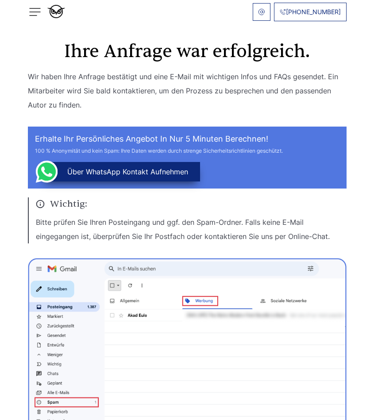 The height and width of the screenshot is (420, 374). What do you see at coordinates (35, 12) in the screenshot?
I see `img: menu` at bounding box center [35, 12].